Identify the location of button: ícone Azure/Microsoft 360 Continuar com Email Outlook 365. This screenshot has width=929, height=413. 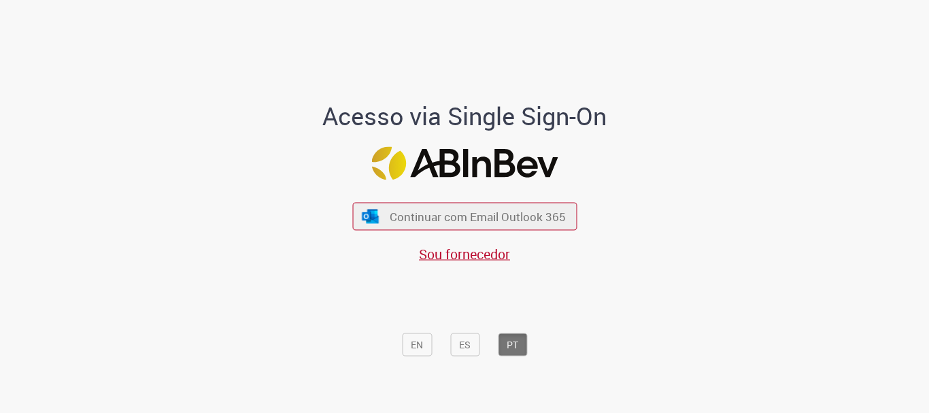
(464, 216).